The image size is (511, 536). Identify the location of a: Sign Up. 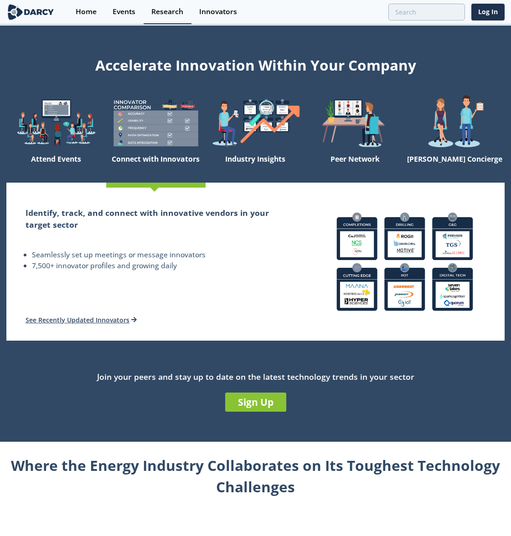
(256, 402).